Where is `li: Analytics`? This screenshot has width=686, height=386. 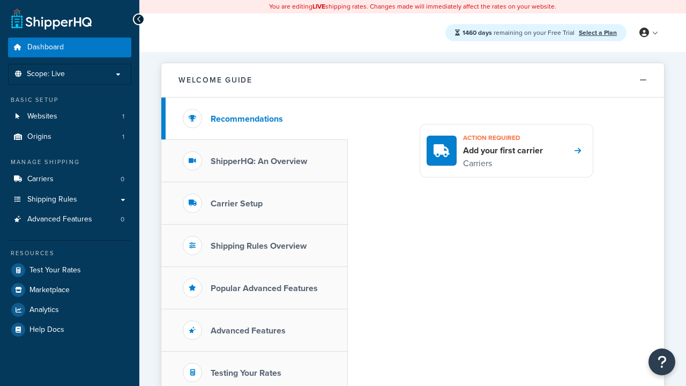 li: Analytics is located at coordinates (70, 310).